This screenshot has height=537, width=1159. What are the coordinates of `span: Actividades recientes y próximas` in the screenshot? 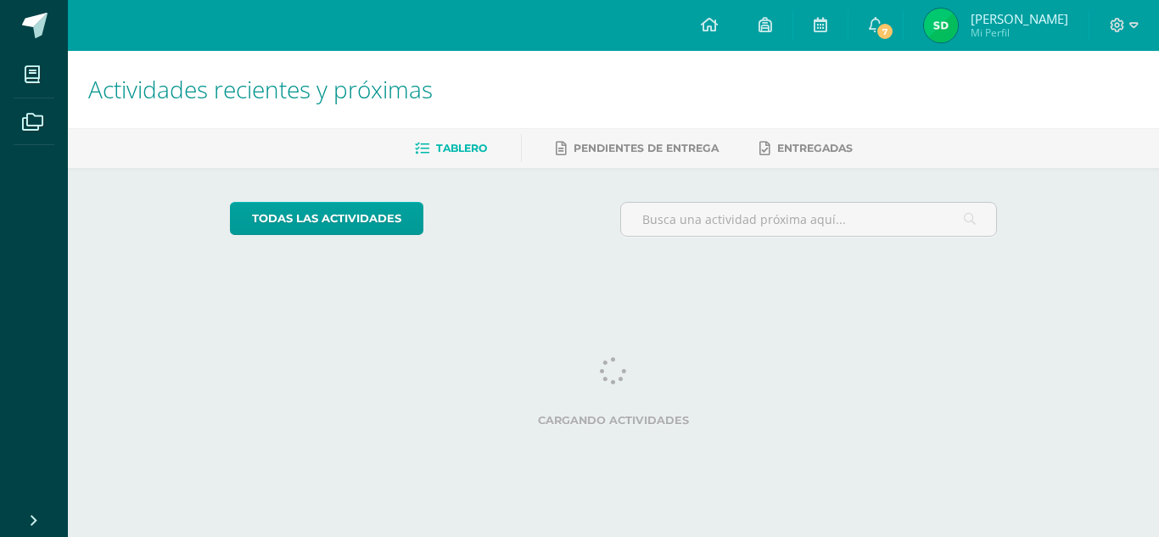 It's located at (260, 89).